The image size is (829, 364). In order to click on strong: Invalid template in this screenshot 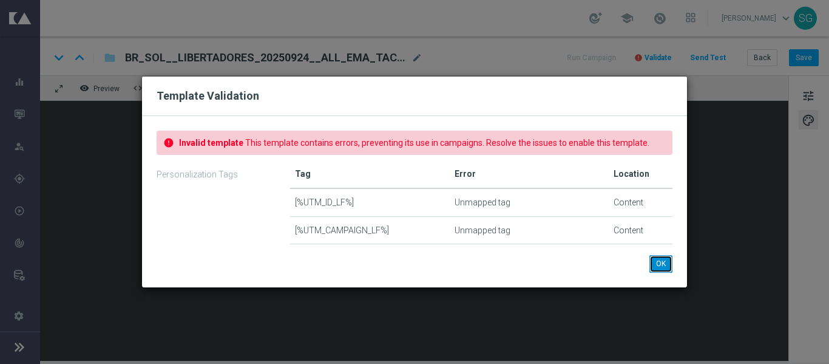, I will do `click(211, 143)`.